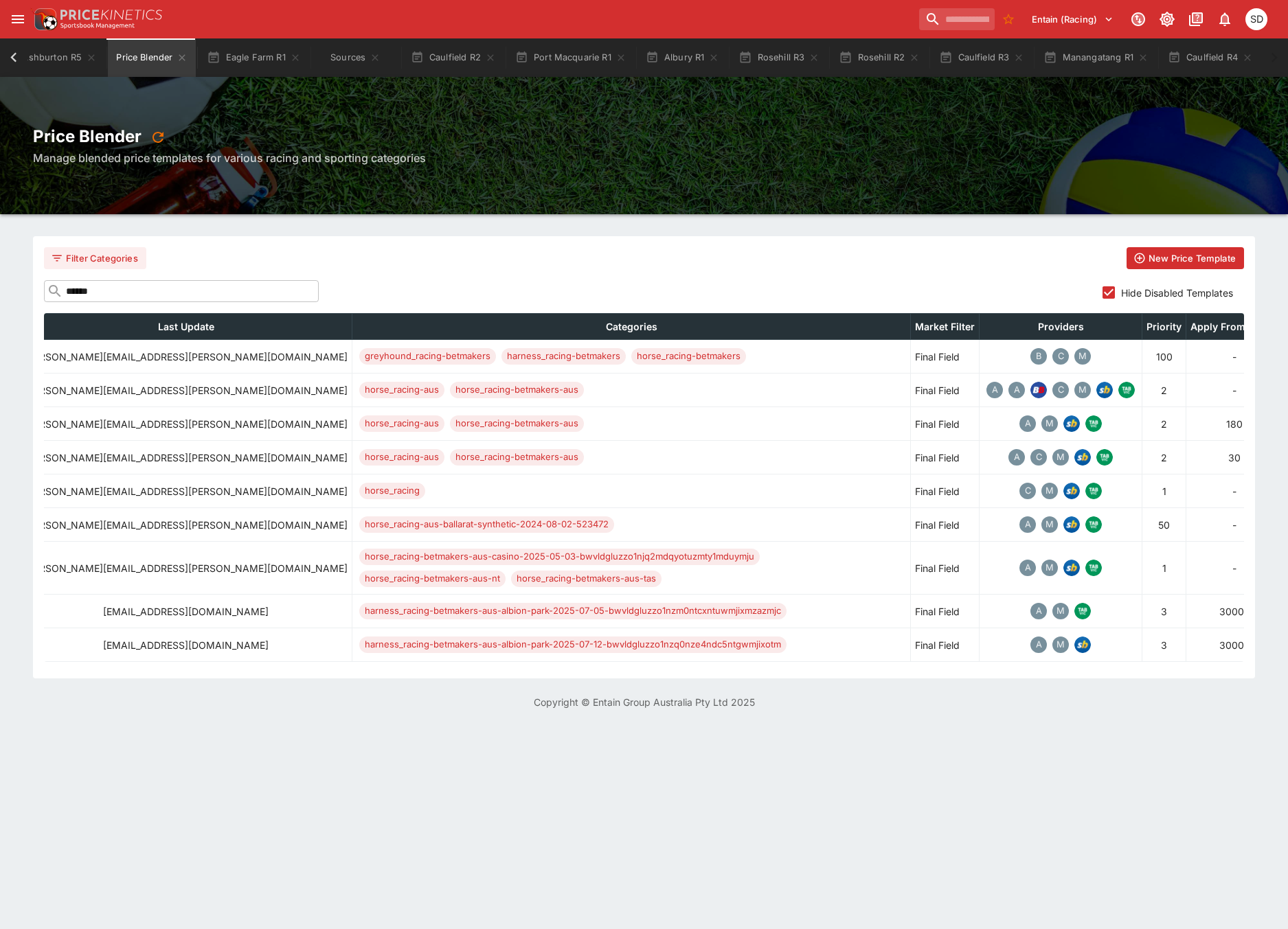 This screenshot has height=929, width=1288. What do you see at coordinates (18, 19) in the screenshot?
I see `button: open drawer` at bounding box center [18, 19].